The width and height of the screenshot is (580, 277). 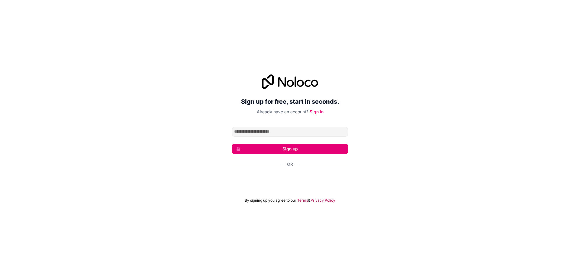 I want to click on input: Email address, so click(x=290, y=132).